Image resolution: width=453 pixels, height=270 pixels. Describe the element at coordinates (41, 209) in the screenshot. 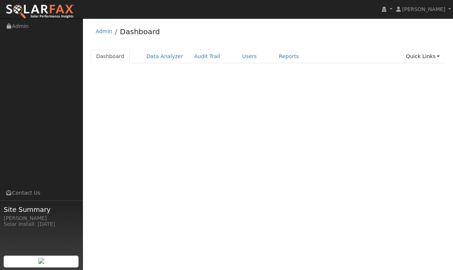

I see `span: Site Summary` at that location.